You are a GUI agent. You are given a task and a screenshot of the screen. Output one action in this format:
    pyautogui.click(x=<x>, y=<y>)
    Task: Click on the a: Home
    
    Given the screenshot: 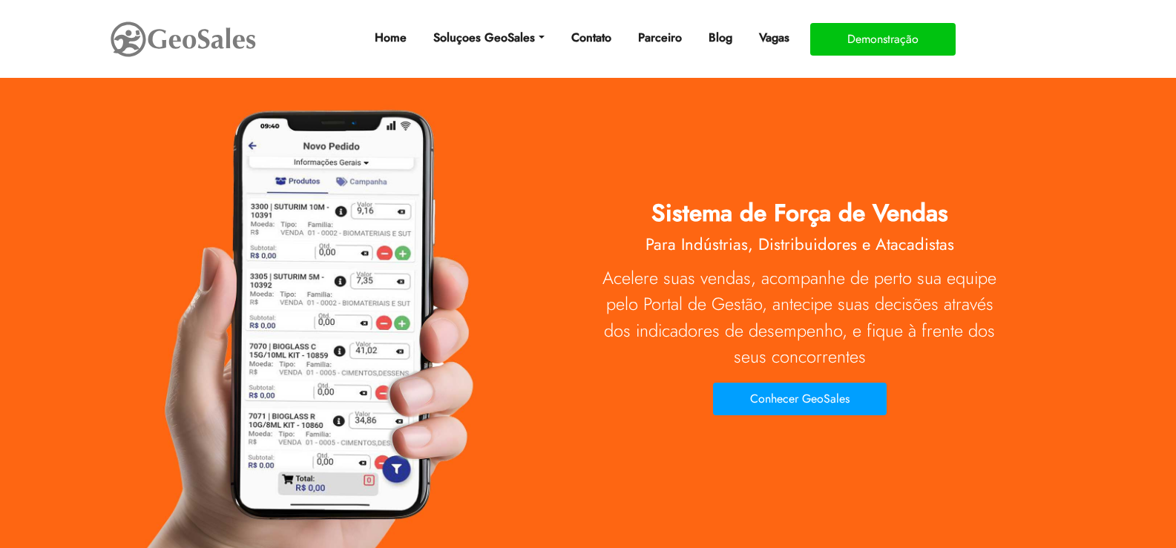 What is the action you would take?
    pyautogui.click(x=390, y=38)
    